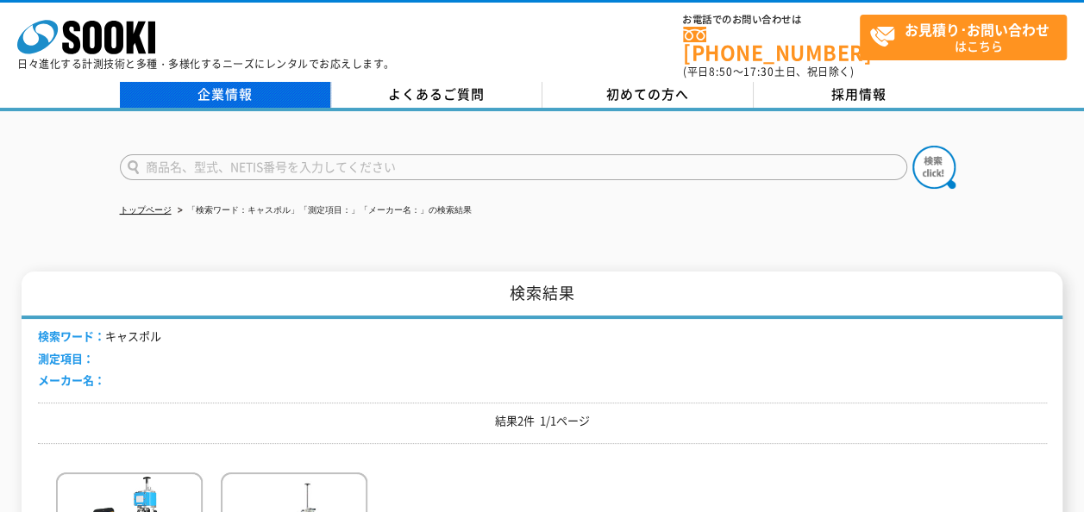 The image size is (1084, 512). Describe the element at coordinates (206, 64) in the screenshot. I see `p: 日々進化する計測技術と多種・多様化するニーズにレンタルでお応えします。` at that location.